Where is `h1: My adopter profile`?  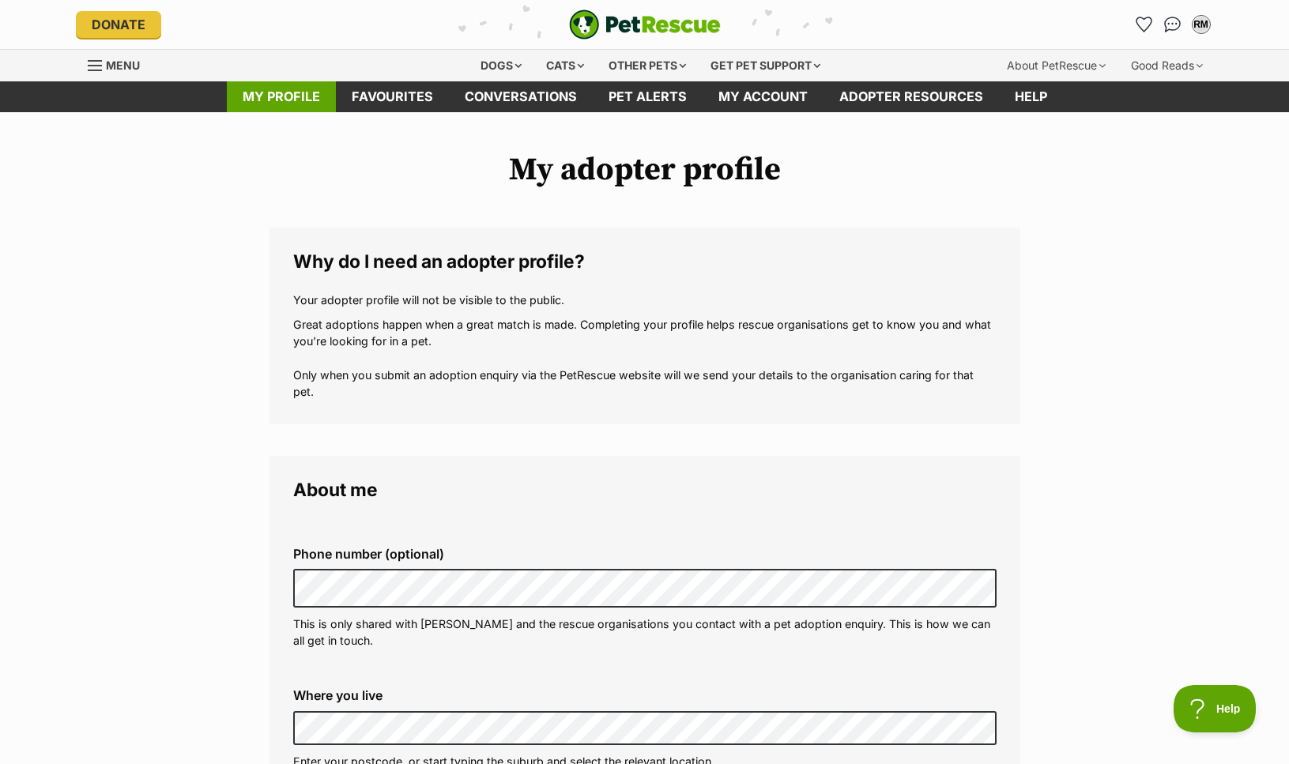 h1: My adopter profile is located at coordinates (645, 170).